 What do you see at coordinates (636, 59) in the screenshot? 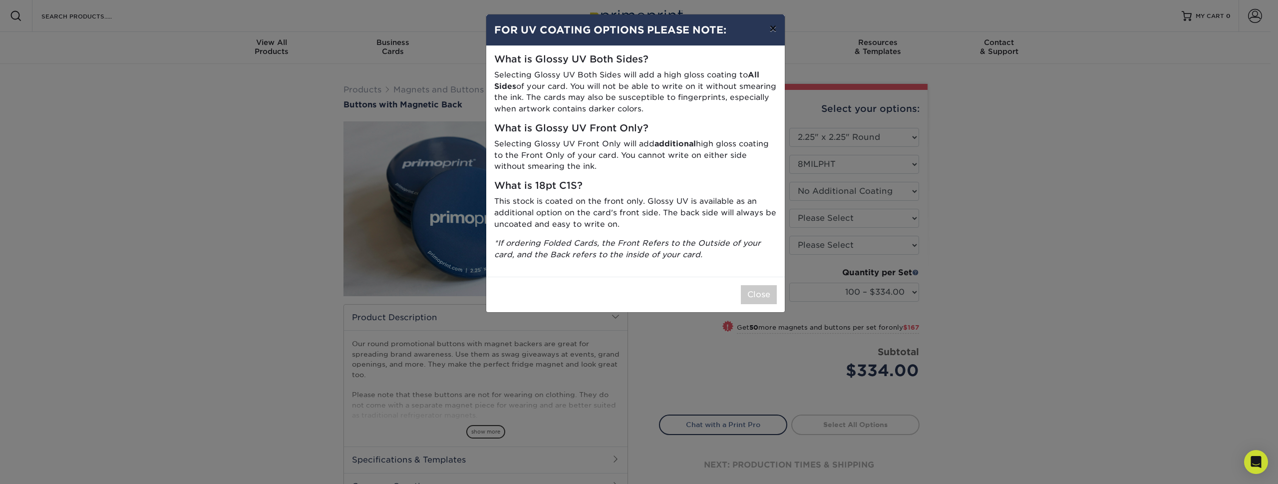
I see `h5: What is Glossy UV Both Sides?` at bounding box center [636, 59].